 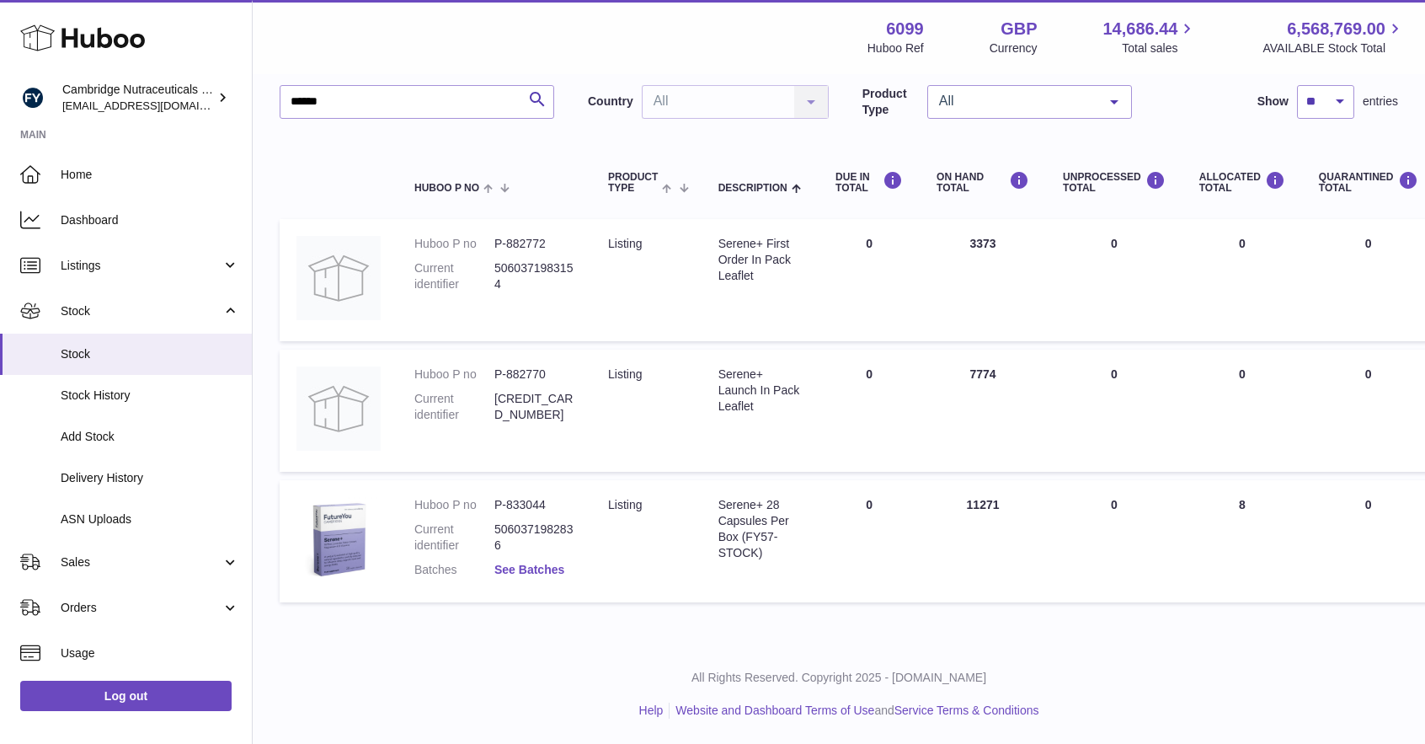 I want to click on span: Stock History, so click(x=150, y=395).